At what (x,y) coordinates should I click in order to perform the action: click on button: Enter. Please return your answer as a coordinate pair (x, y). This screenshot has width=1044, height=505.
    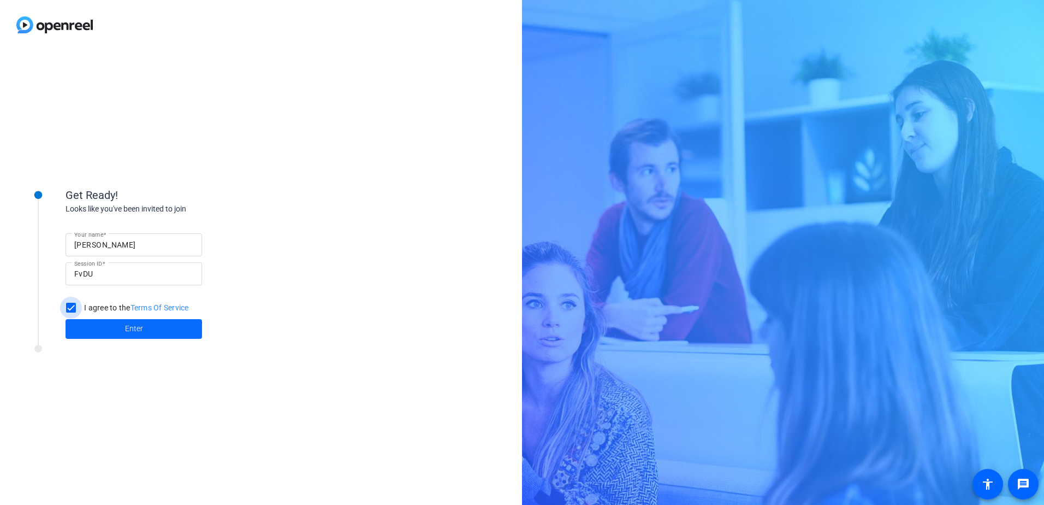
    Looking at the image, I should click on (134, 329).